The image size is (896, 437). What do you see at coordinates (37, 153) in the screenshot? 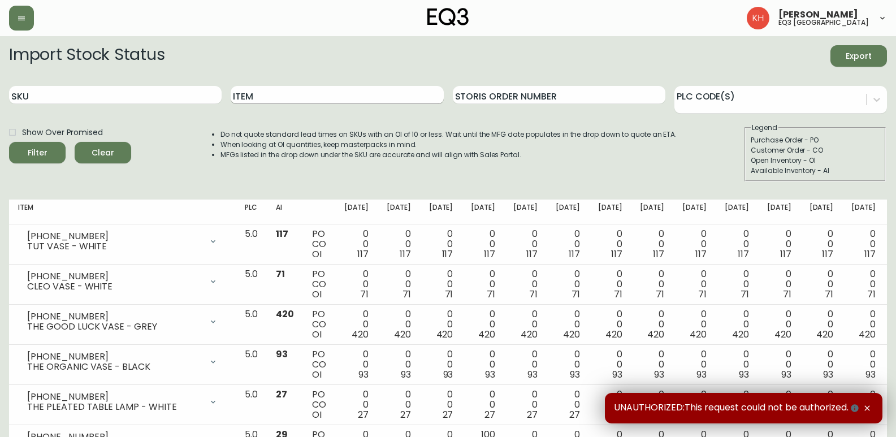
I see `button: Filter` at bounding box center [37, 153].